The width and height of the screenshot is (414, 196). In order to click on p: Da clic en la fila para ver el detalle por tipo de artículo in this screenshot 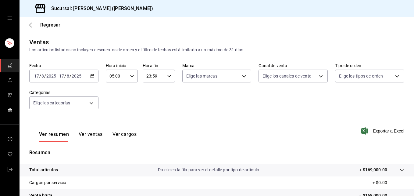, I will do `click(209, 170)`.